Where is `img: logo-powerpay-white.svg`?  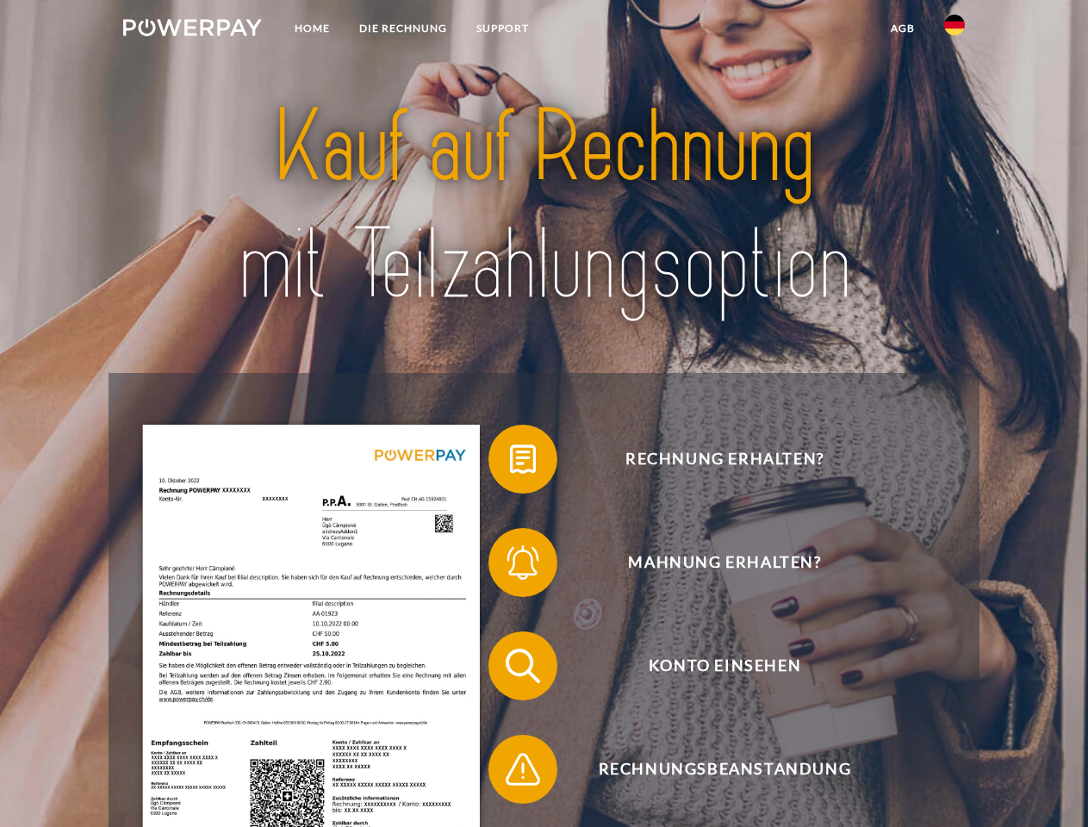
img: logo-powerpay-white.svg is located at coordinates (192, 28).